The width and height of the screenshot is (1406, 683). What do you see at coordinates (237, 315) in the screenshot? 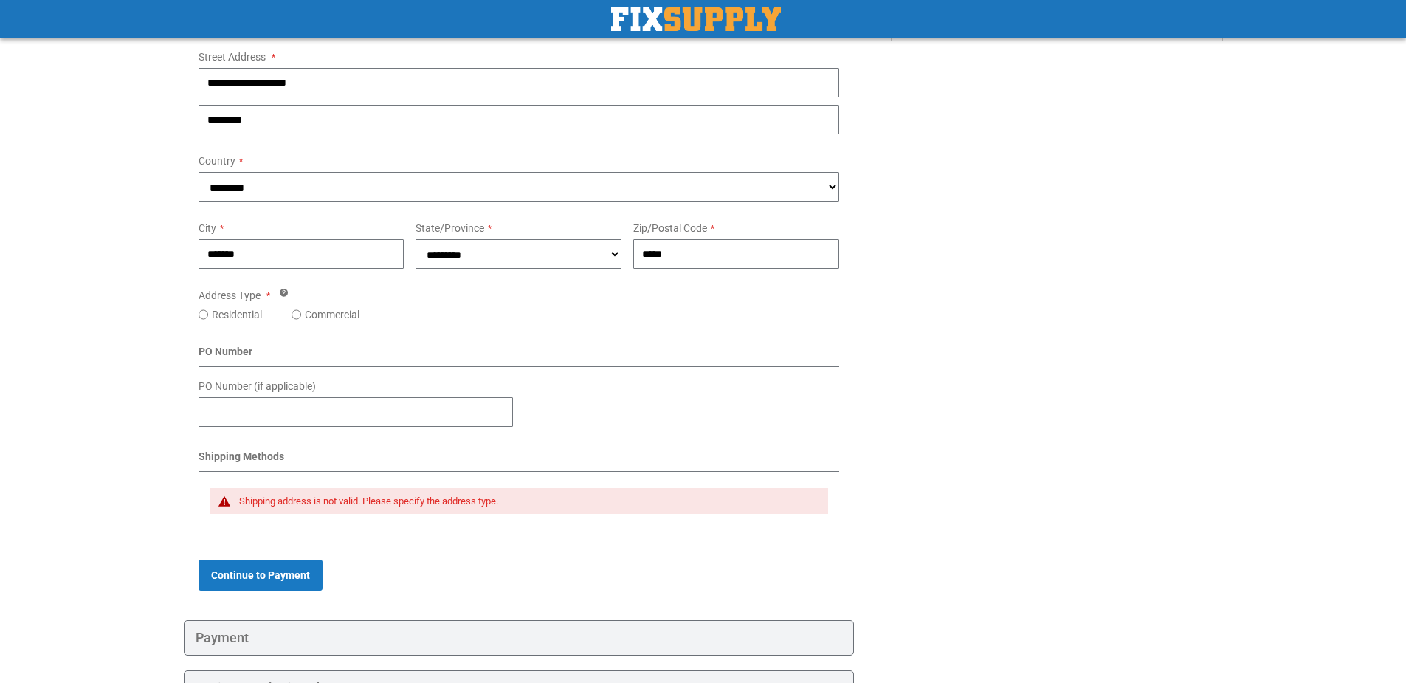
I see `label: Residential` at bounding box center [237, 315].